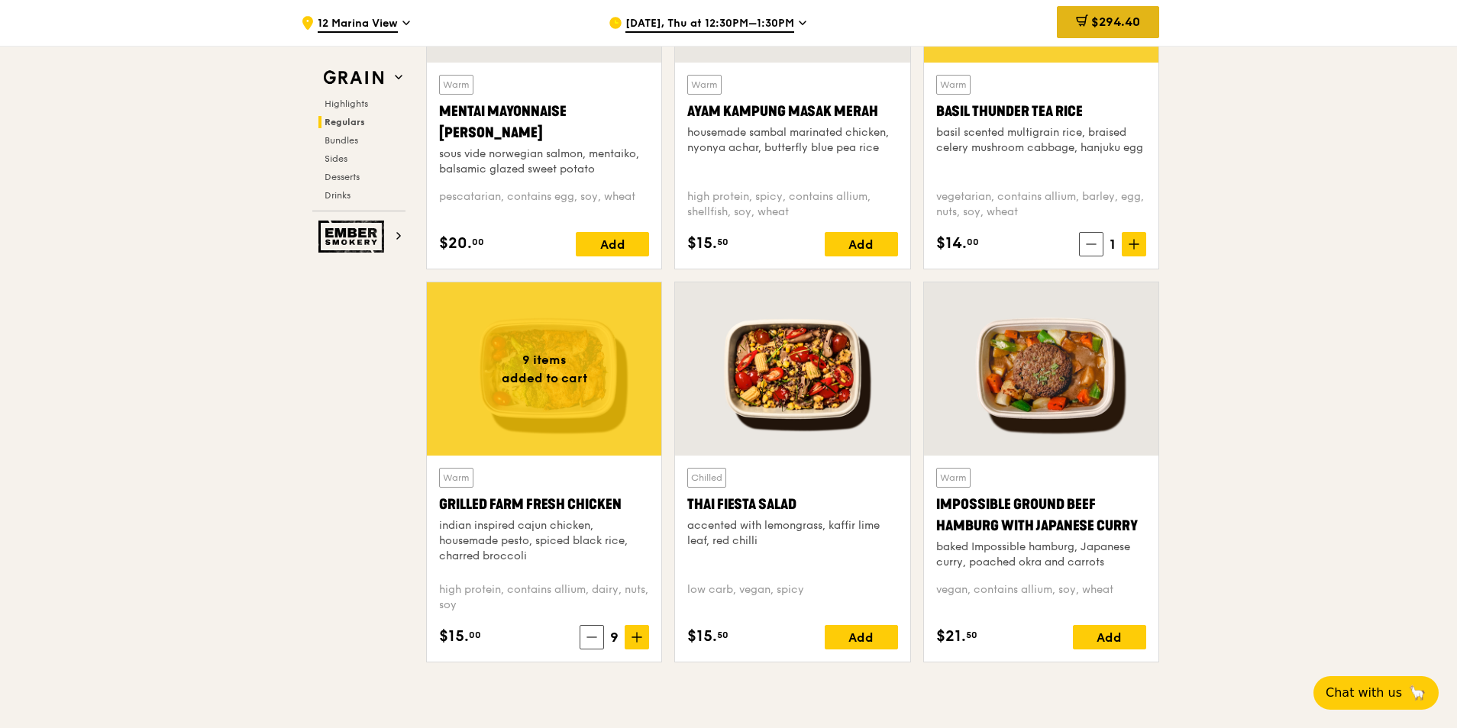  I want to click on span: $20., so click(455, 244).